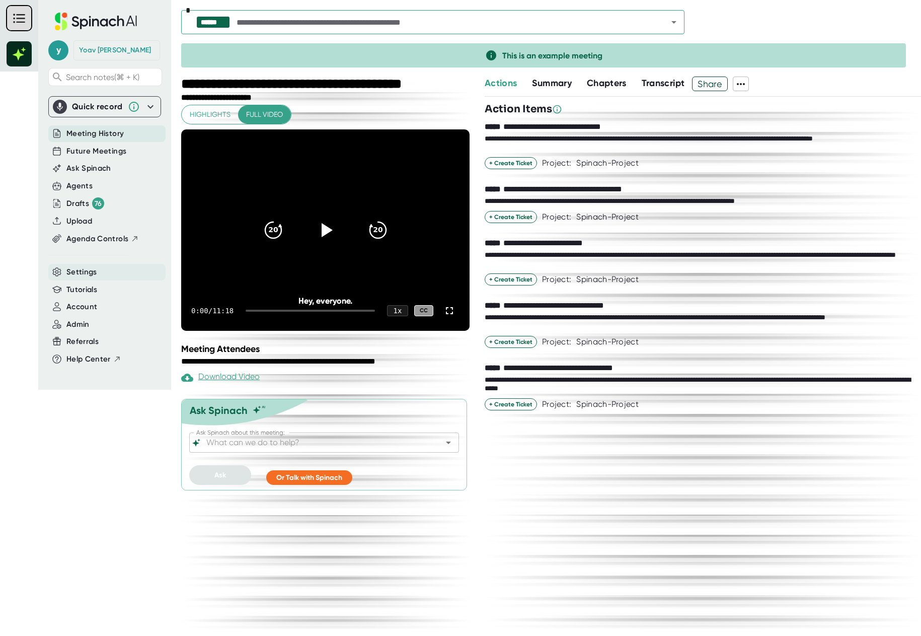 The height and width of the screenshot is (636, 921). I want to click on span: Admin, so click(78, 324).